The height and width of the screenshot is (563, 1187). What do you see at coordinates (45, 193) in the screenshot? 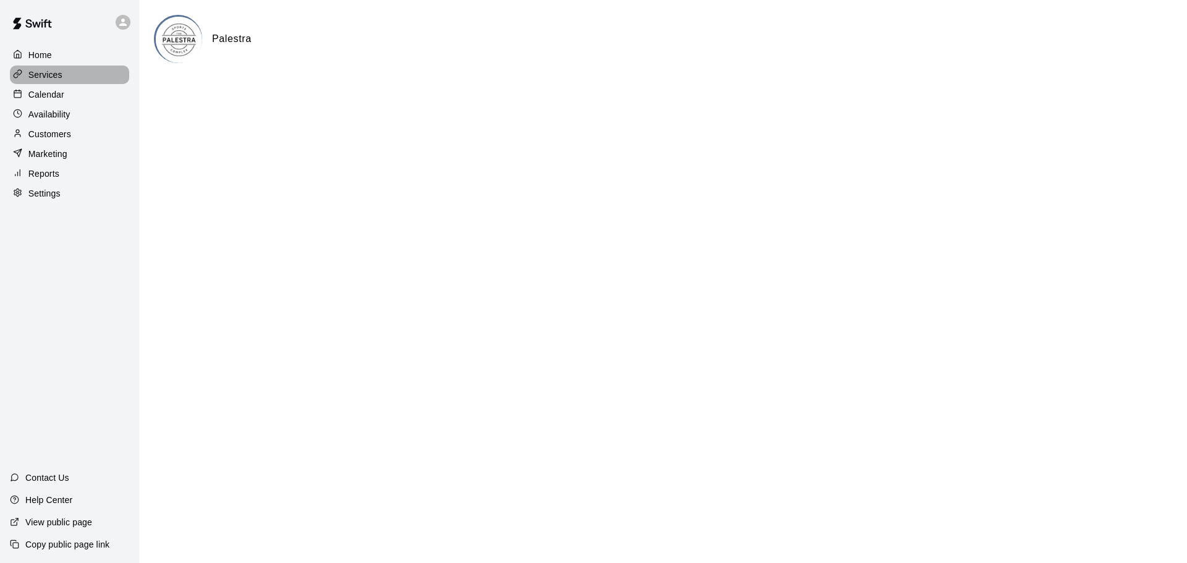
I see `p: Settings` at bounding box center [45, 193].